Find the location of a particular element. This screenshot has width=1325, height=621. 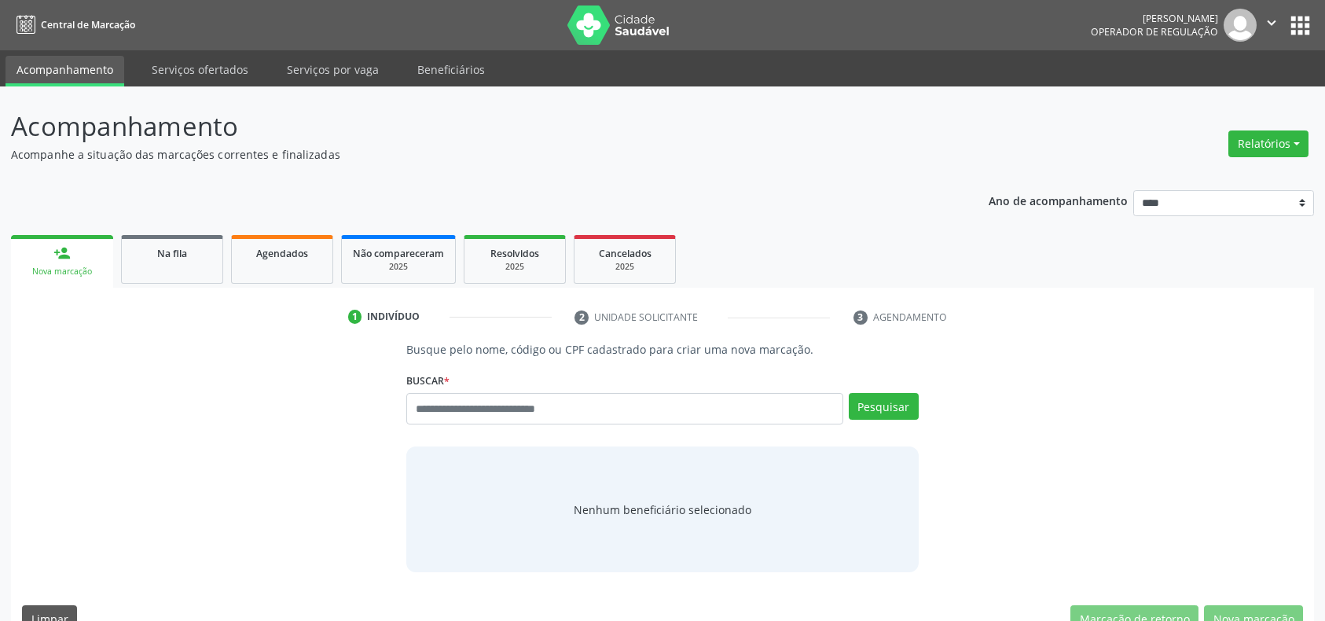

p: Ano de acompanhamento is located at coordinates (1058, 200).